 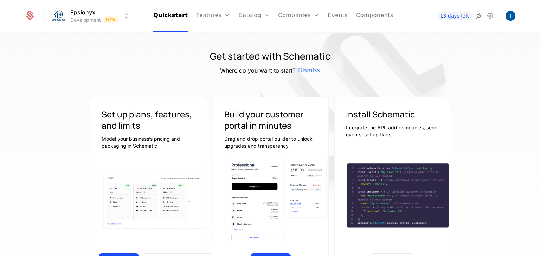 I want to click on a: Settings, so click(x=490, y=16).